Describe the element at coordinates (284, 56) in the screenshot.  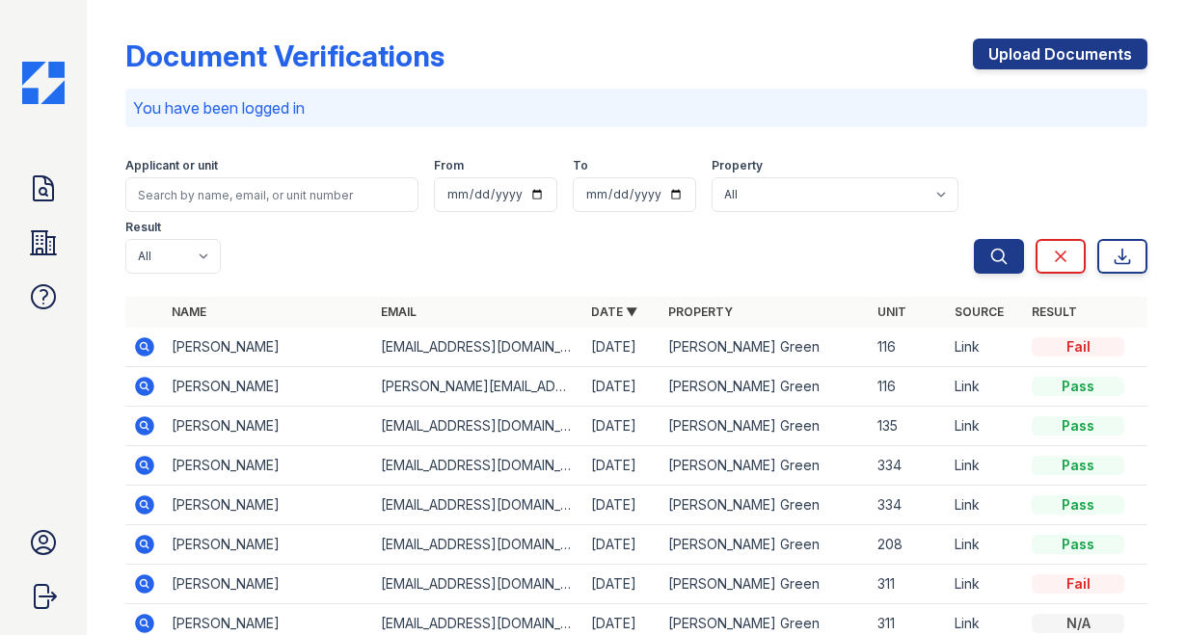
I see `div: Document Verifications` at that location.